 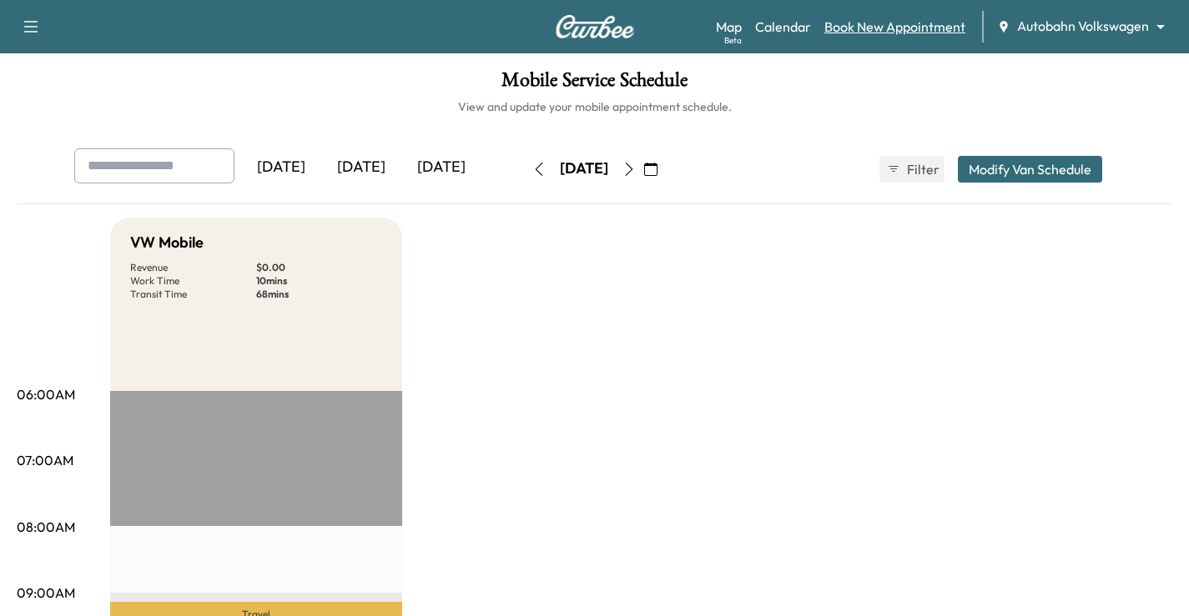 I want to click on p: 07:00AM, so click(x=45, y=460).